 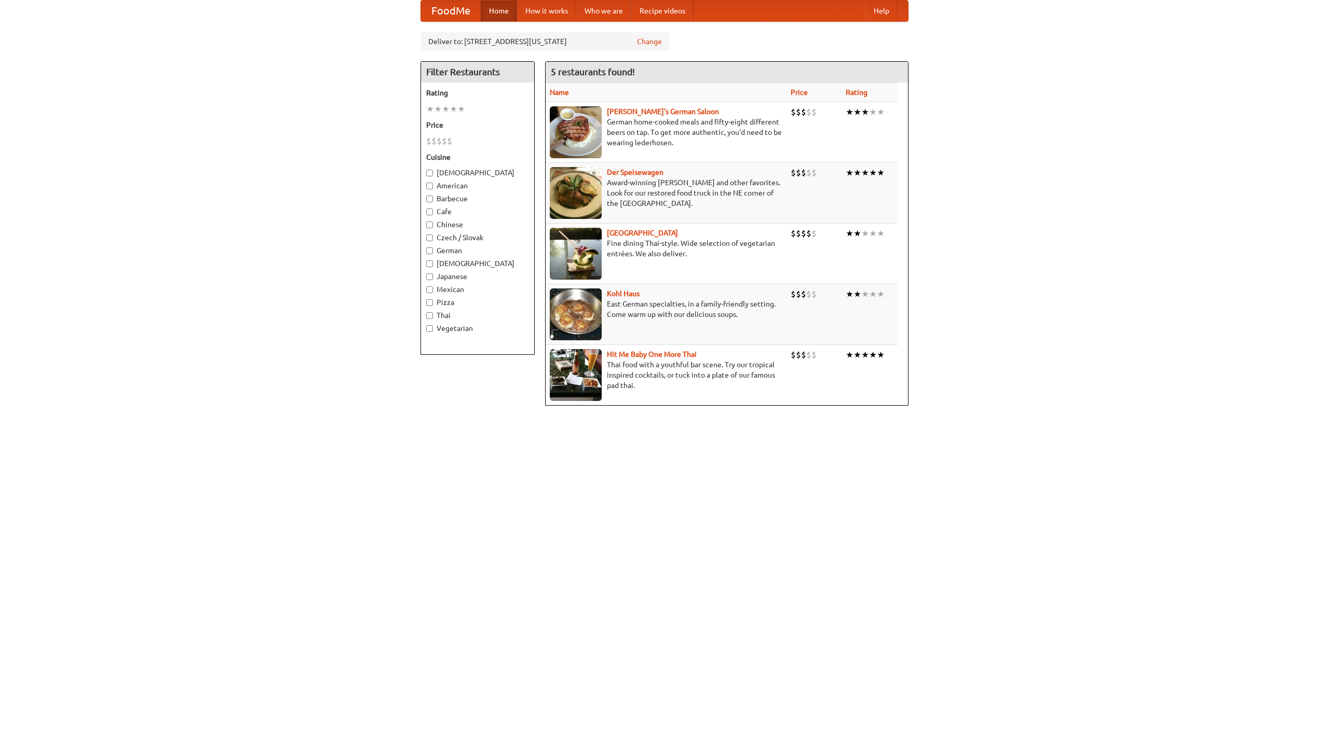 I want to click on label: American, so click(x=478, y=186).